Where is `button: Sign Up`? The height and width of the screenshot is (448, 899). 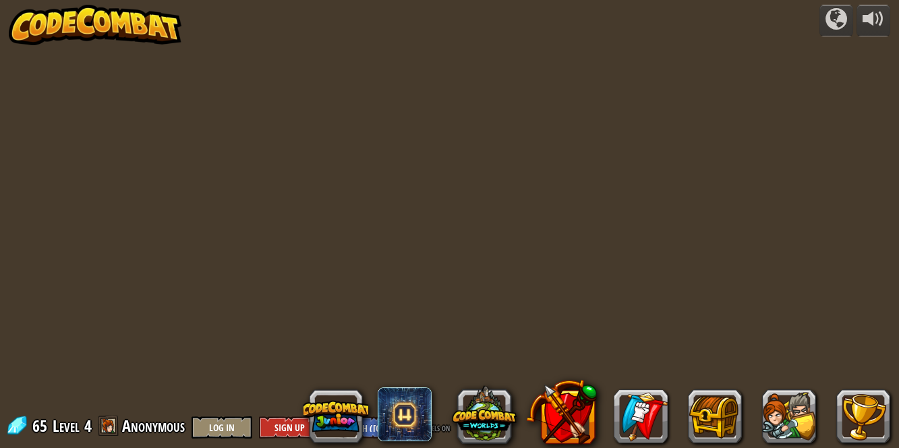 button: Sign Up is located at coordinates (289, 427).